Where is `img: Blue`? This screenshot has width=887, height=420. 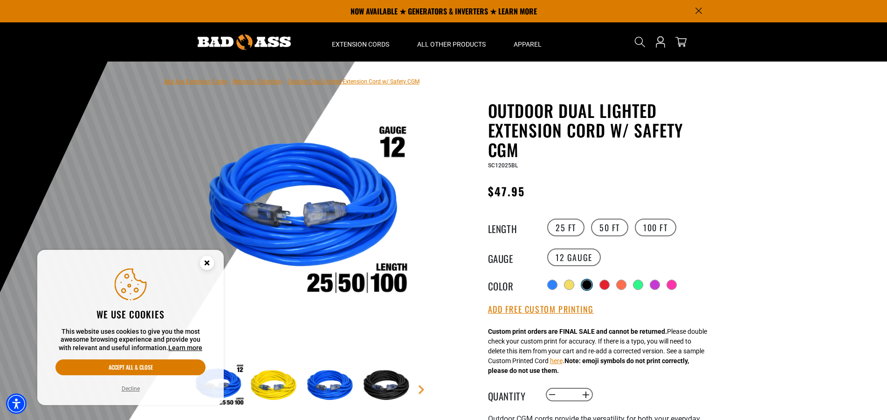
img: Blue is located at coordinates (331, 386).